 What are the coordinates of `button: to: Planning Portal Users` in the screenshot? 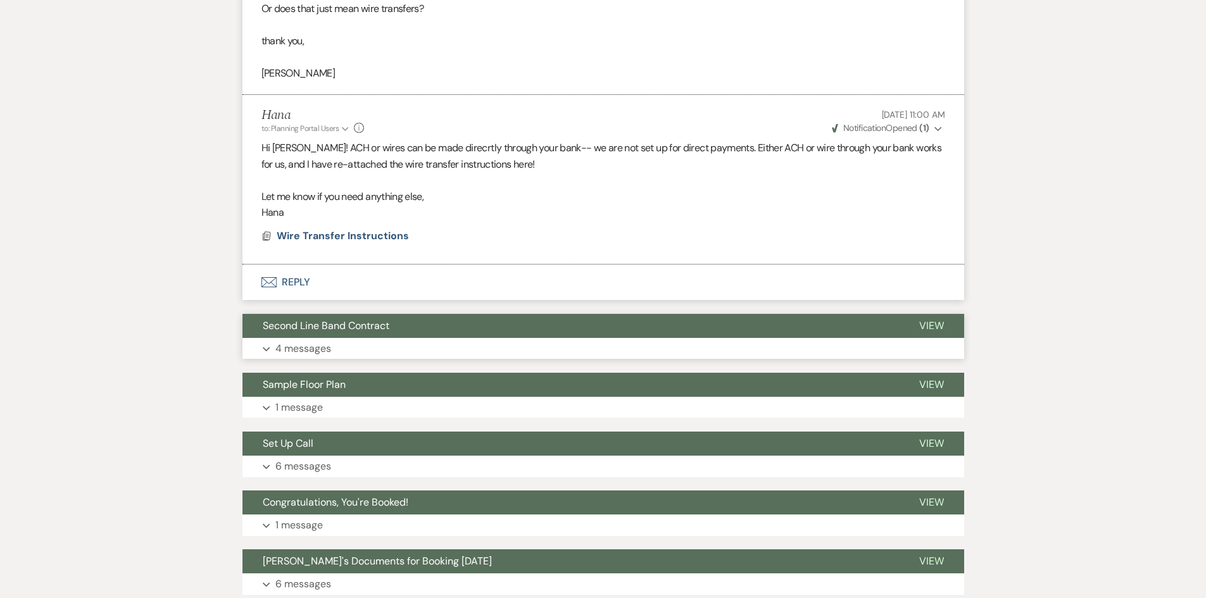 It's located at (306, 129).